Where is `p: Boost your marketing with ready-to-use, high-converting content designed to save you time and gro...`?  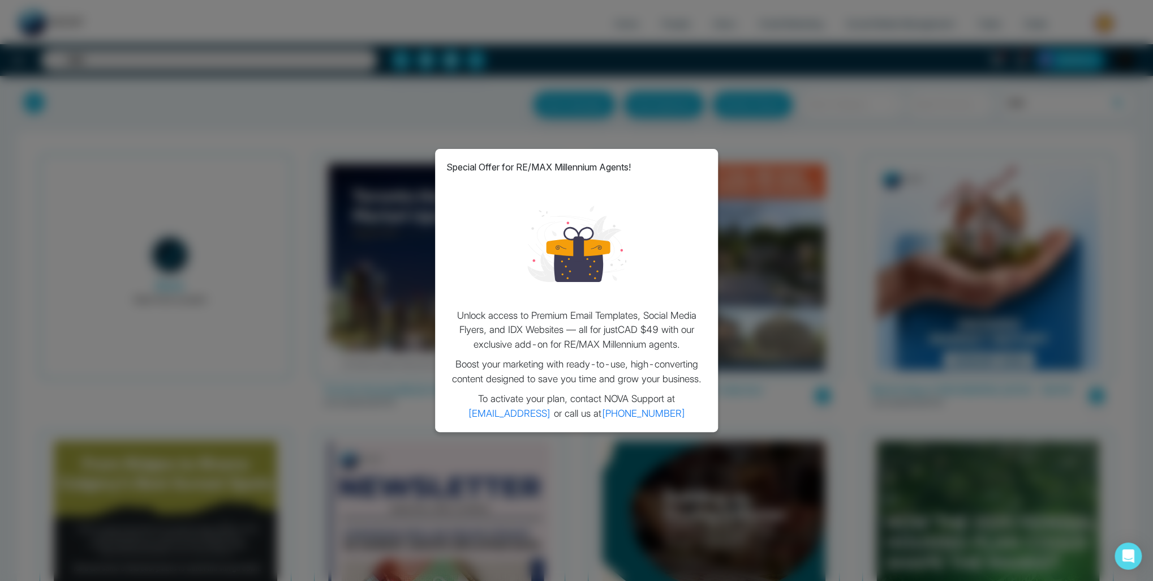 p: Boost your marketing with ready-to-use, high-converting content designed to save you time and gro... is located at coordinates (577, 371).